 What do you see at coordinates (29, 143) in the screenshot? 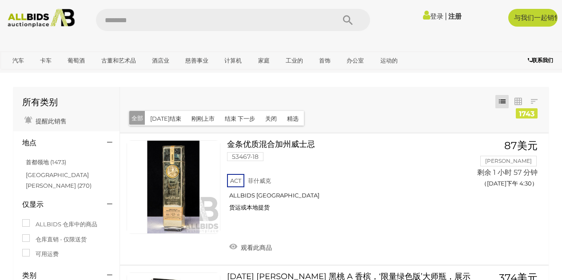
I see `font: 地点` at bounding box center [29, 143].